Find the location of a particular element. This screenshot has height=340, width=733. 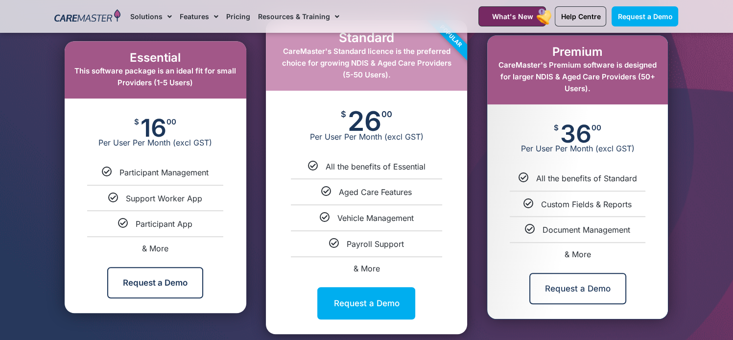

span: This software package is an ideal fit for small Providers (1-5 Users) is located at coordinates (155, 76).